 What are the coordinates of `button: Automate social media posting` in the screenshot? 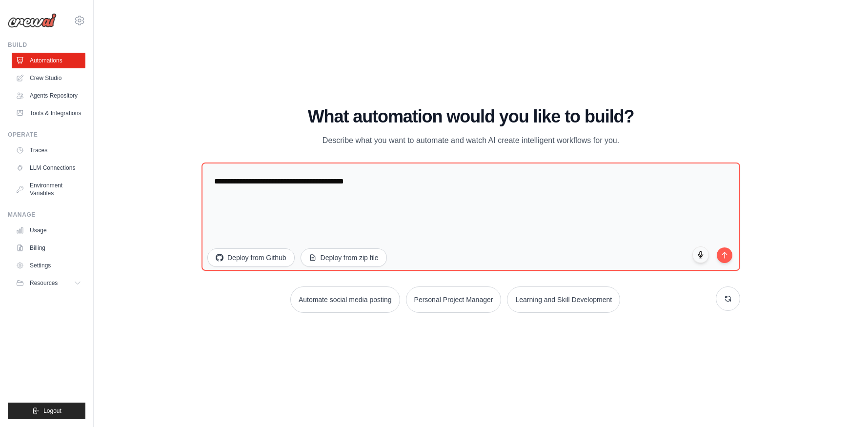 It's located at (345, 300).